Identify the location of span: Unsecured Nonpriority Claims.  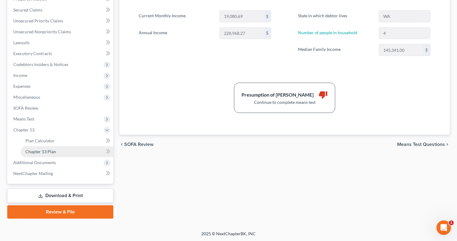
(42, 31).